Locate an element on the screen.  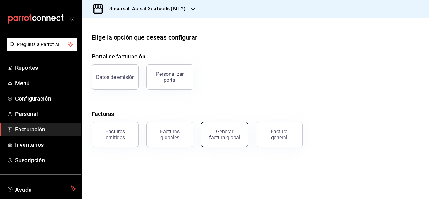
span: Suscripción is located at coordinates (46, 160).